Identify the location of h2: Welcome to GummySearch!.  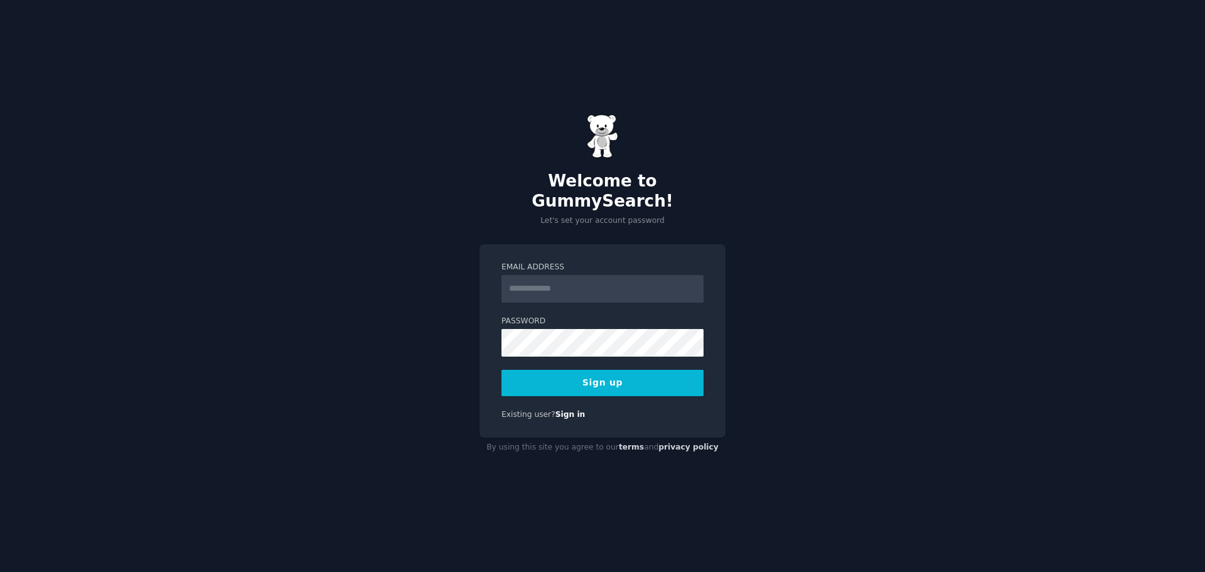
(603, 191).